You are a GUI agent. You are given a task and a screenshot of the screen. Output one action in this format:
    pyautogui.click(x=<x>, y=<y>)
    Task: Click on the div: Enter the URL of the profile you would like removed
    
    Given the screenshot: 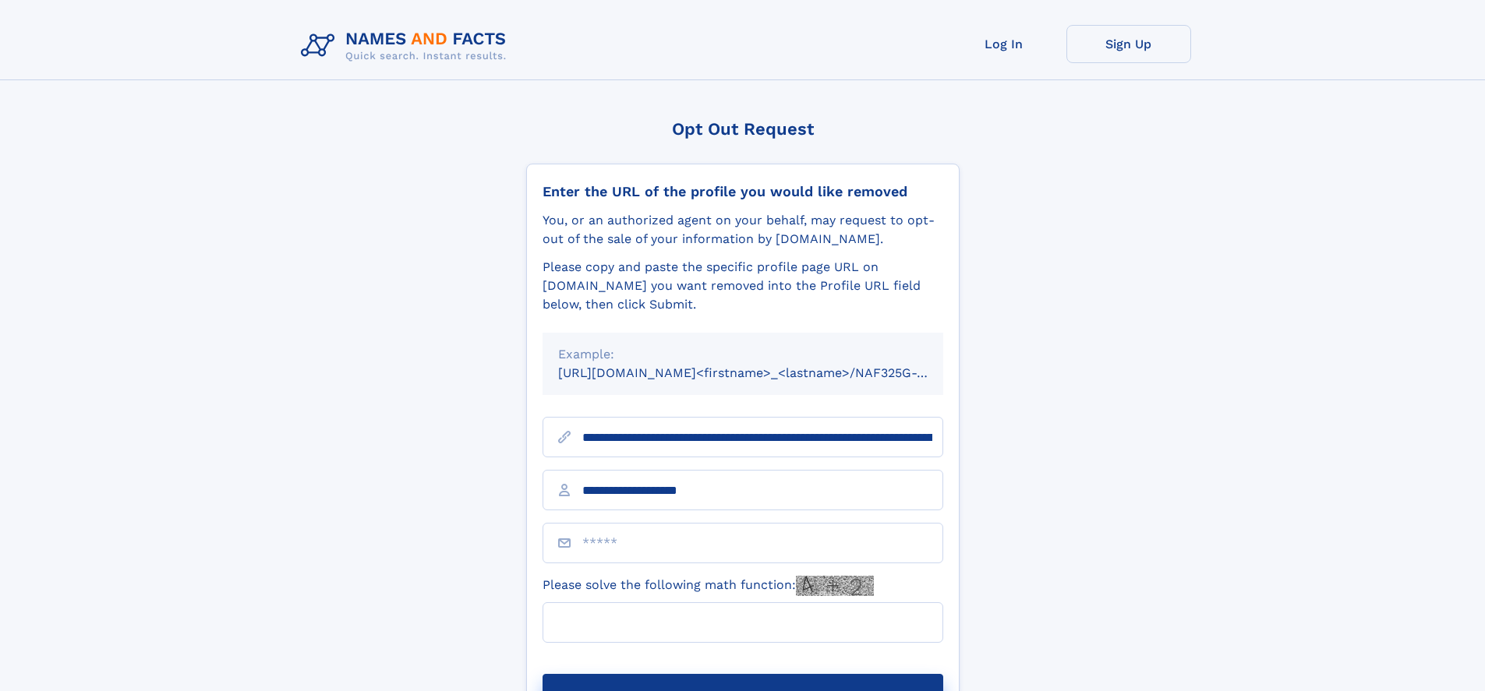 What is the action you would take?
    pyautogui.click(x=743, y=192)
    